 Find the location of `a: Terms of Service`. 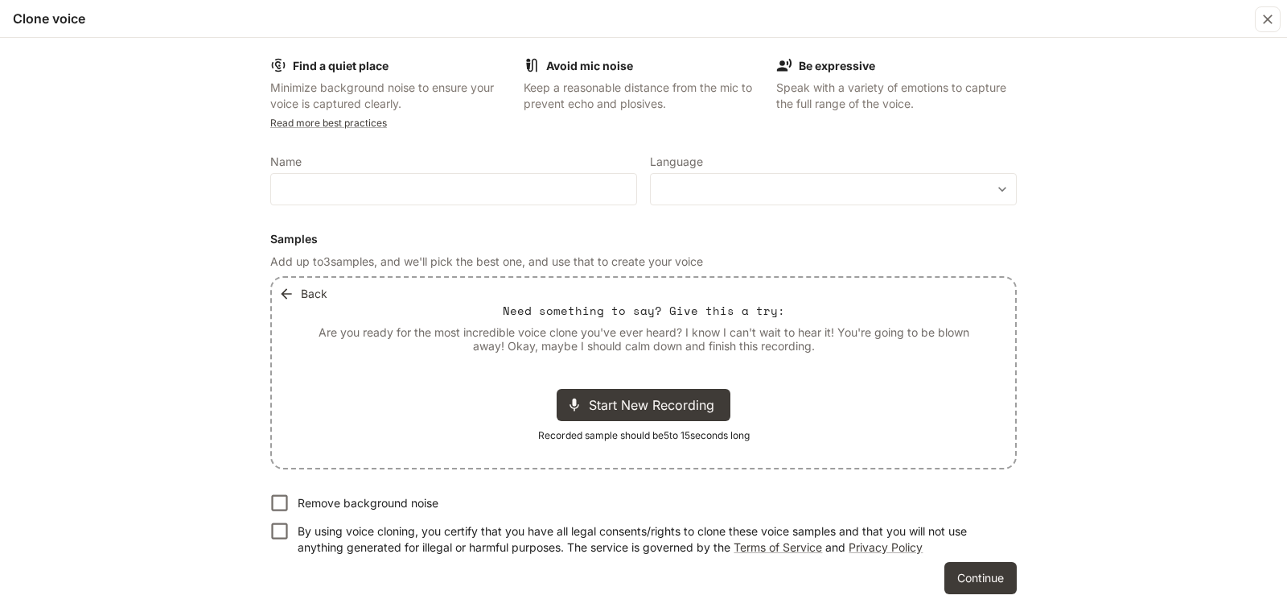

a: Terms of Service is located at coordinates (778, 546).